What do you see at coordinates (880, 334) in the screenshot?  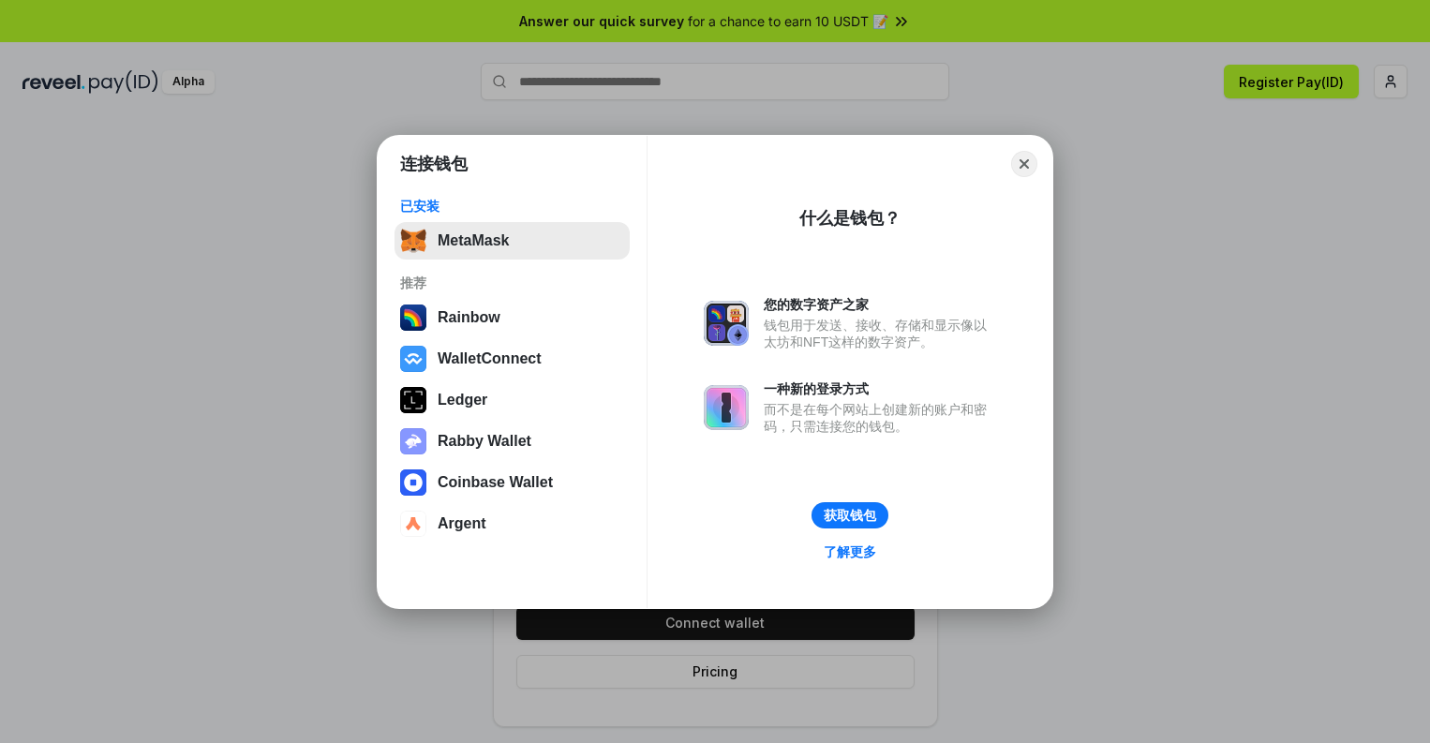 I see `div: 钱包用于发送、接收、存储和显示像以太坊和NFT这样的数字资产。` at bounding box center [880, 334].